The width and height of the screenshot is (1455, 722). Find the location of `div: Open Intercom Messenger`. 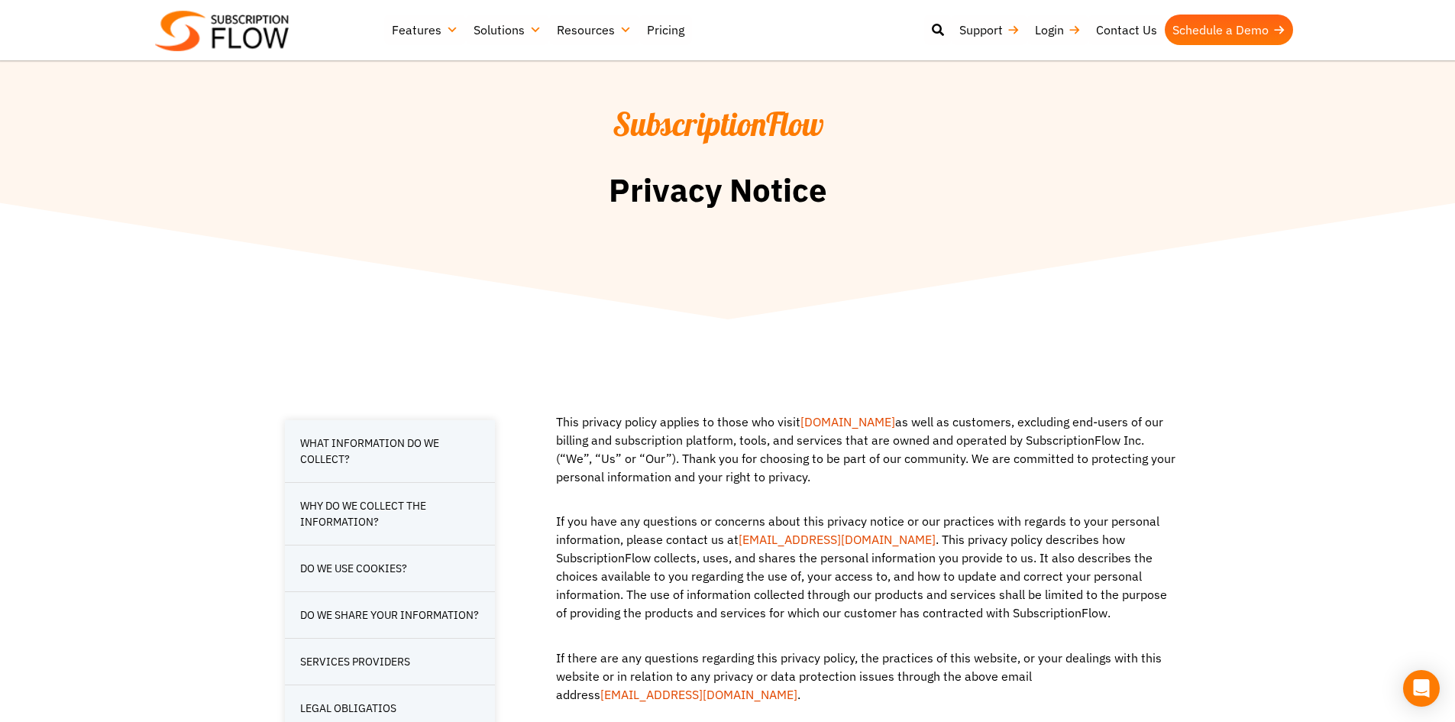

div: Open Intercom Messenger is located at coordinates (1422, 688).